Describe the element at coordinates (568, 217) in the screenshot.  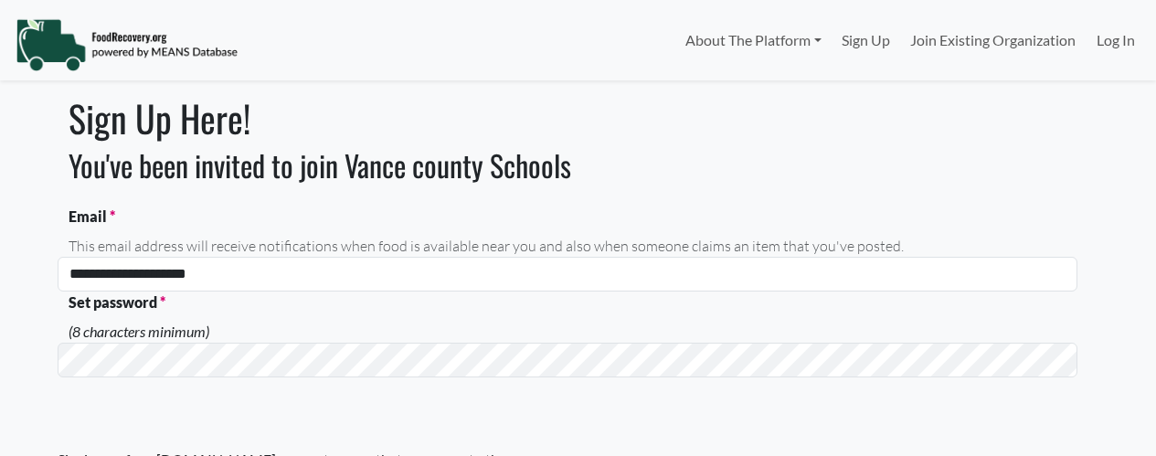
I see `label: Email` at that location.